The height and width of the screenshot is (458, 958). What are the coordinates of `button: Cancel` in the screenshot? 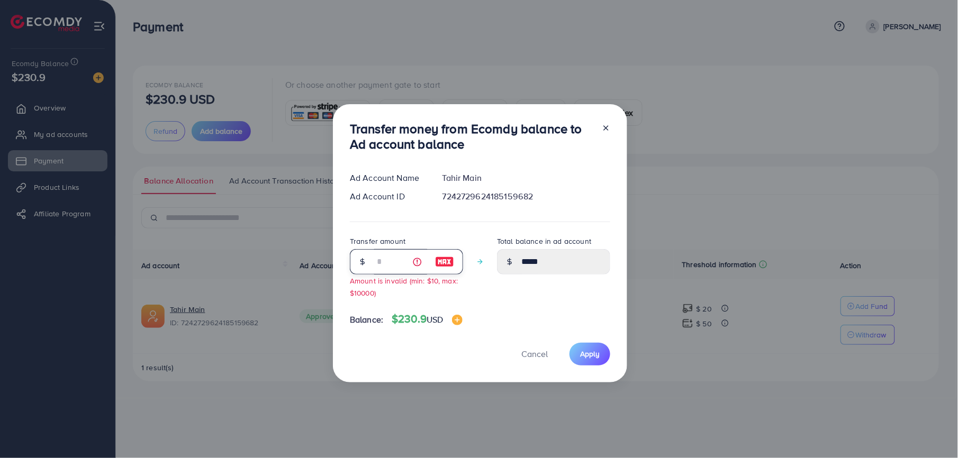 It's located at (534, 354).